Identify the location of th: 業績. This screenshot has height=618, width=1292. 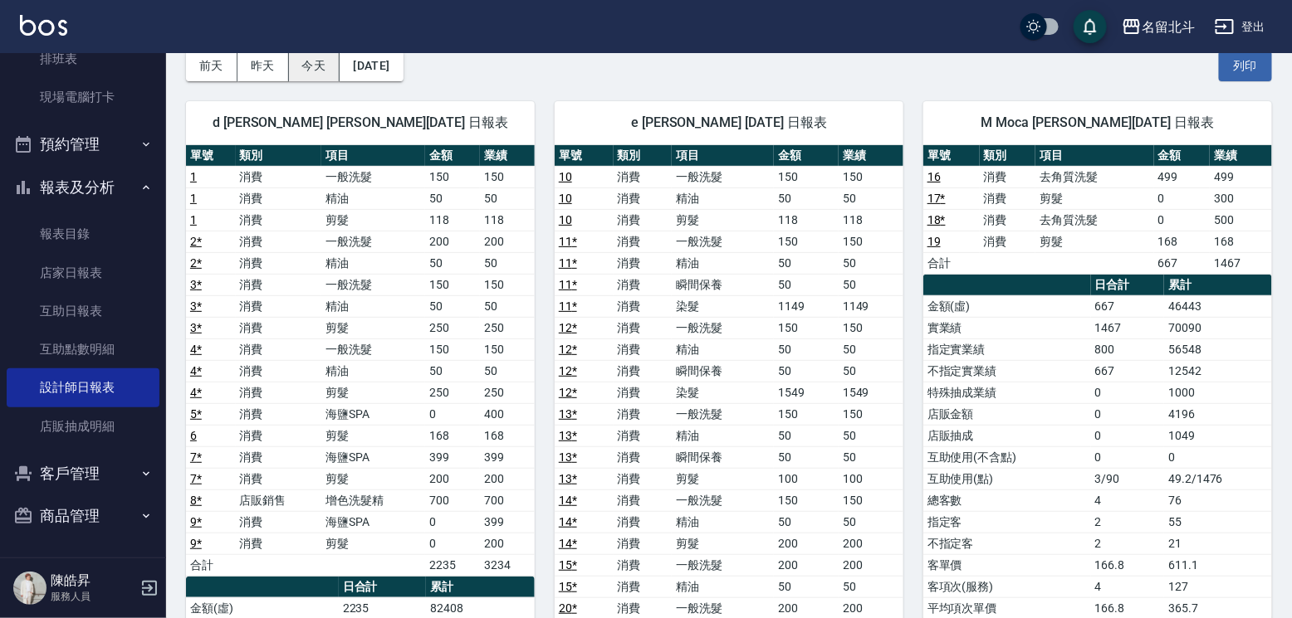
(871, 156).